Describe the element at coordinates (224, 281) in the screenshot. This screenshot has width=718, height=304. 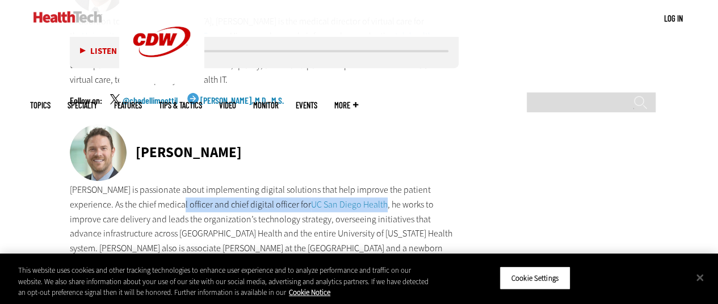
I see `div: This website uses cookies and other tracking technologies to enhance user experience and to analy...` at that location.